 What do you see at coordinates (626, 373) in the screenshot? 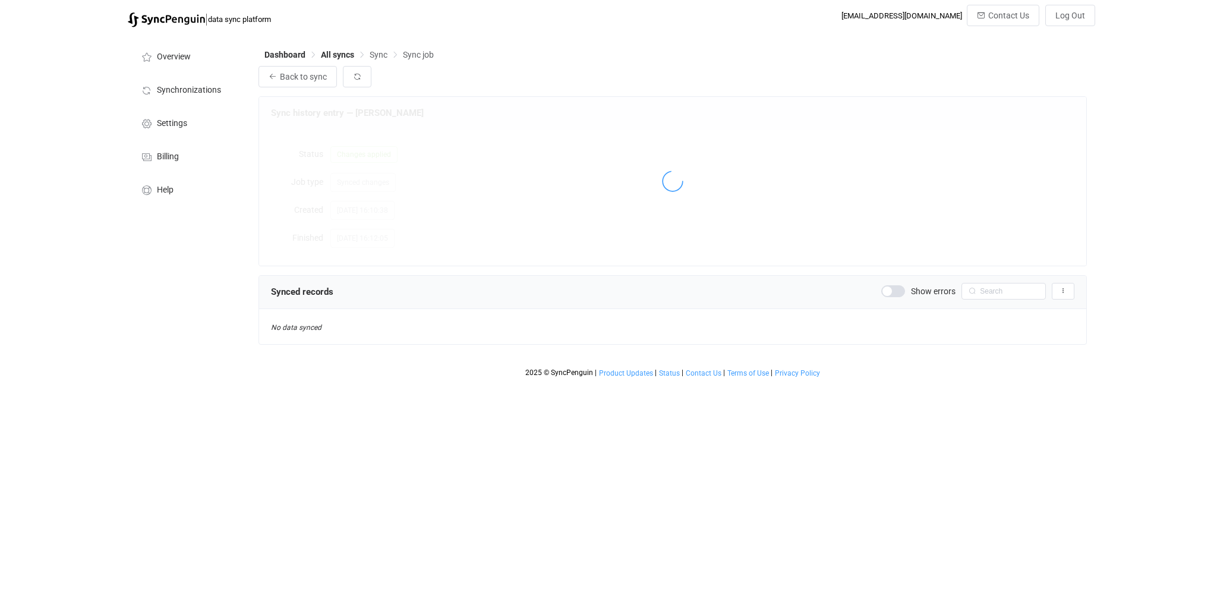
I see `a: Product Updates` at bounding box center [626, 373].